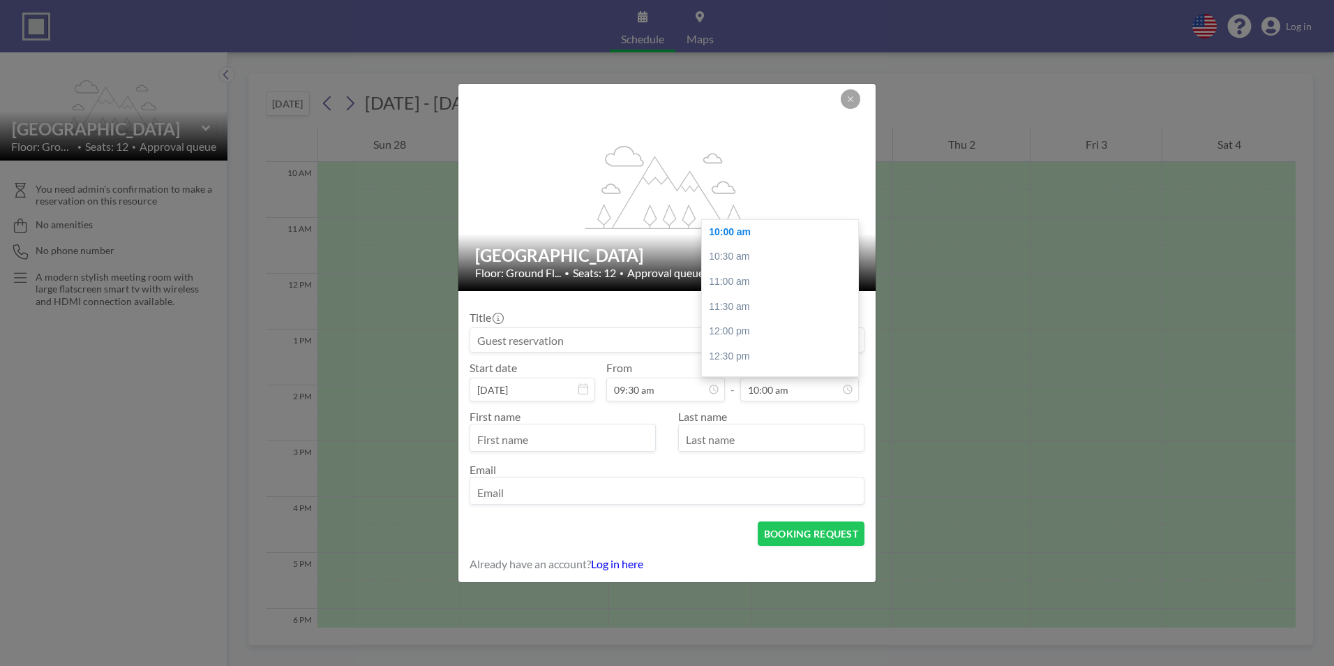 Image resolution: width=1334 pixels, height=666 pixels. Describe the element at coordinates (495, 416) in the screenshot. I see `label: First name` at that location.